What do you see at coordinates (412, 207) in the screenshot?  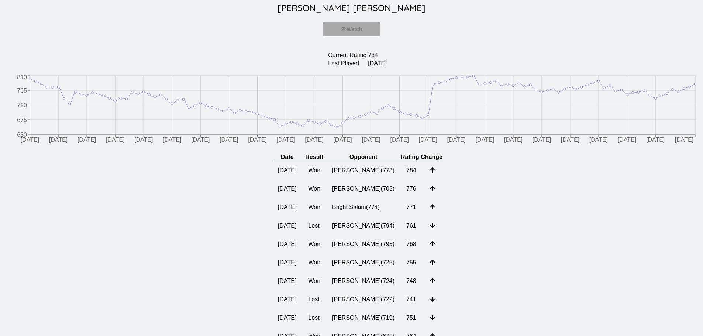 I see `td: 771` at bounding box center [412, 207].